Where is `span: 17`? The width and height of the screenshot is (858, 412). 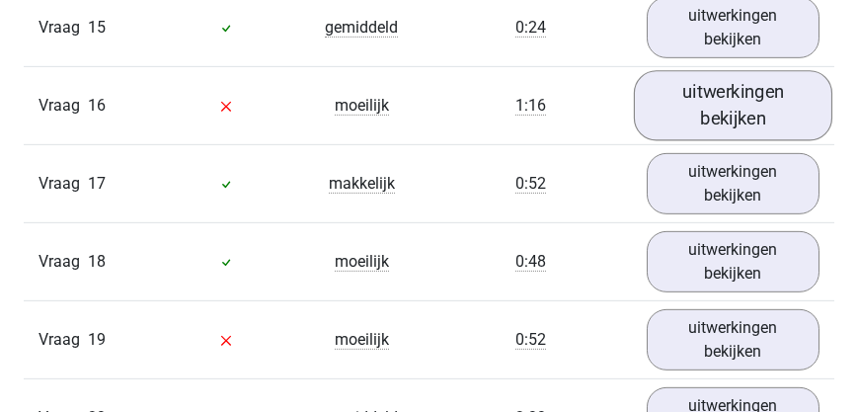 span: 17 is located at coordinates (97, 183).